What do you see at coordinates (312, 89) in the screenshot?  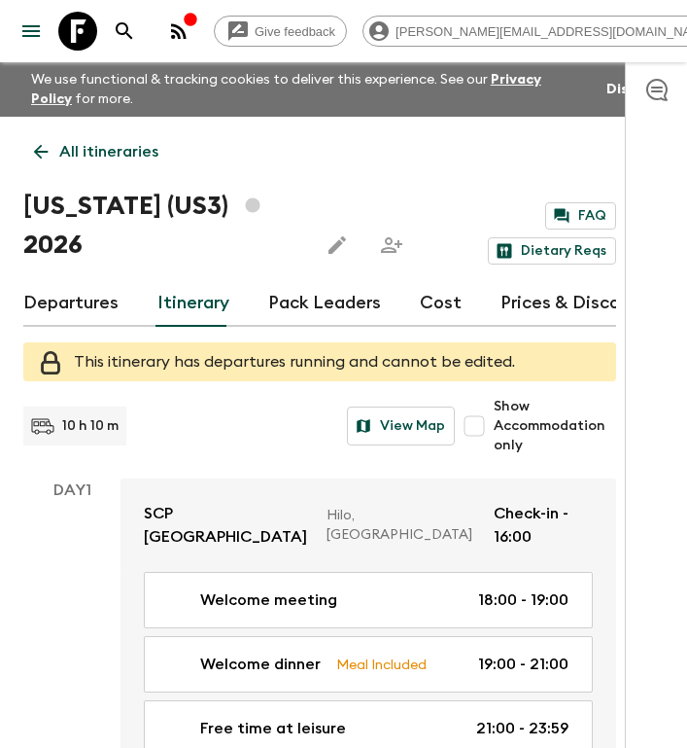 I see `p: We use functional & tracking cookies to deliver this experience. See our for more.` at bounding box center [312, 89].